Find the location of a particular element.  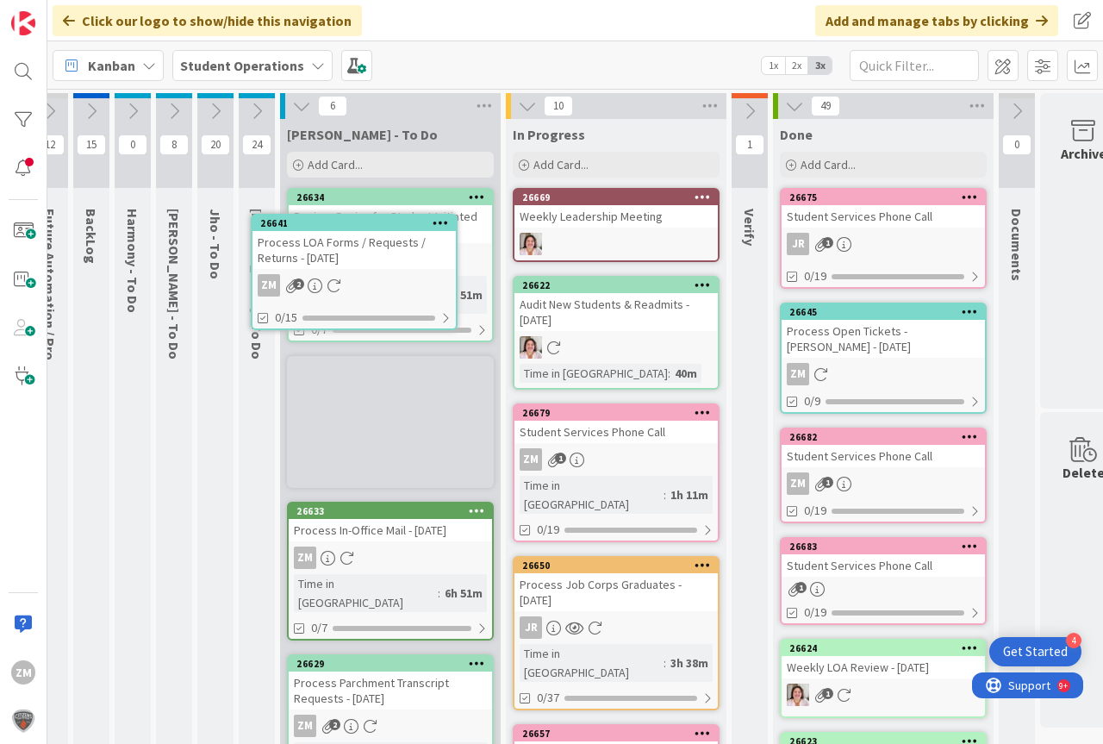

div: 6h 51m is located at coordinates (464, 593).